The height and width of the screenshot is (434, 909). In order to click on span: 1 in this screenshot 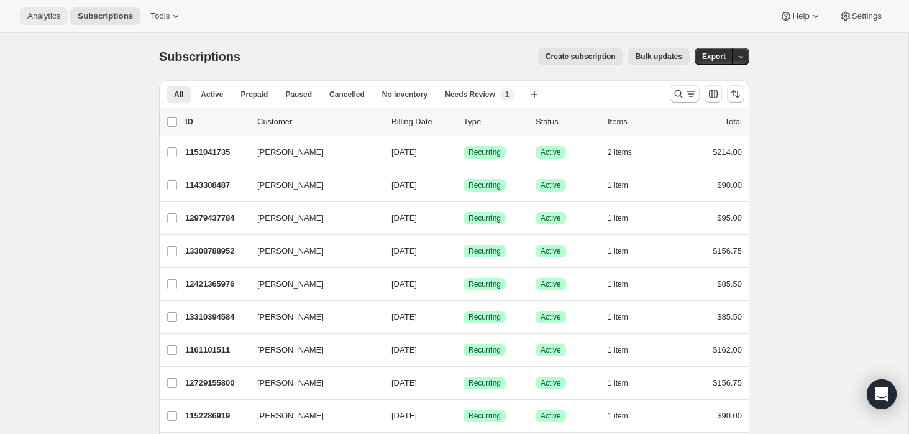, I will do `click(507, 94)`.